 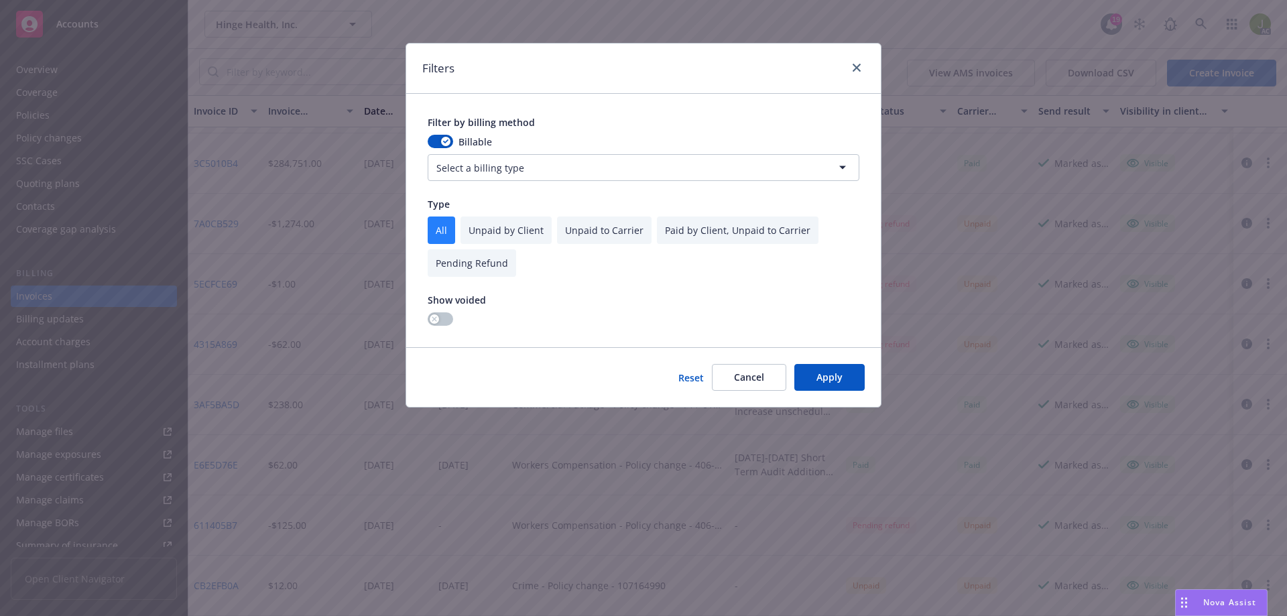 What do you see at coordinates (1221, 603) in the screenshot?
I see `button: Nova Assist` at bounding box center [1221, 603].